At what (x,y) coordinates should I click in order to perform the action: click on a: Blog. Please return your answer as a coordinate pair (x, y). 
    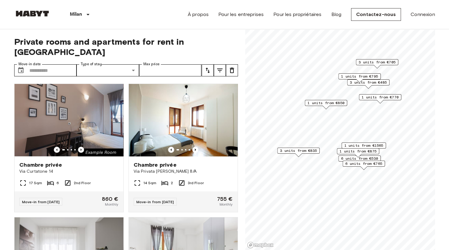
    Looking at the image, I should click on (336, 15).